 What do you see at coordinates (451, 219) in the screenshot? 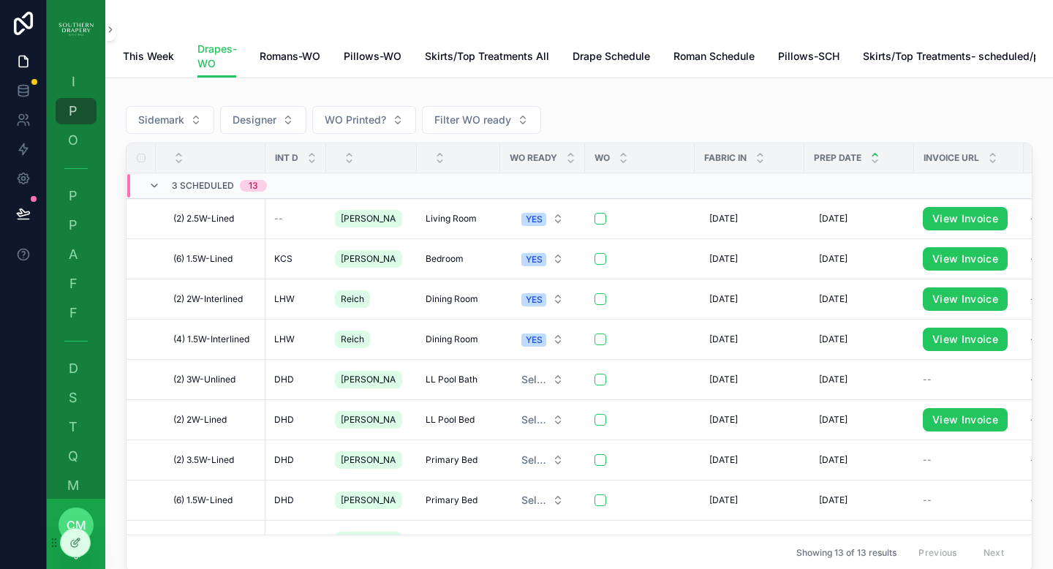
I see `span: Living Room` at bounding box center [451, 219].